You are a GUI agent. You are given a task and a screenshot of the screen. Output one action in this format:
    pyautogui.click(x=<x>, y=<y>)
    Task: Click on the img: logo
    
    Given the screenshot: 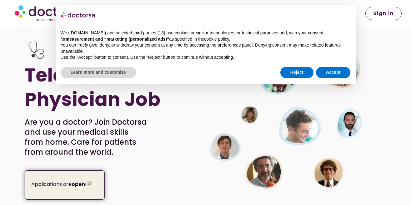 What is the action you would take?
    pyautogui.click(x=78, y=15)
    